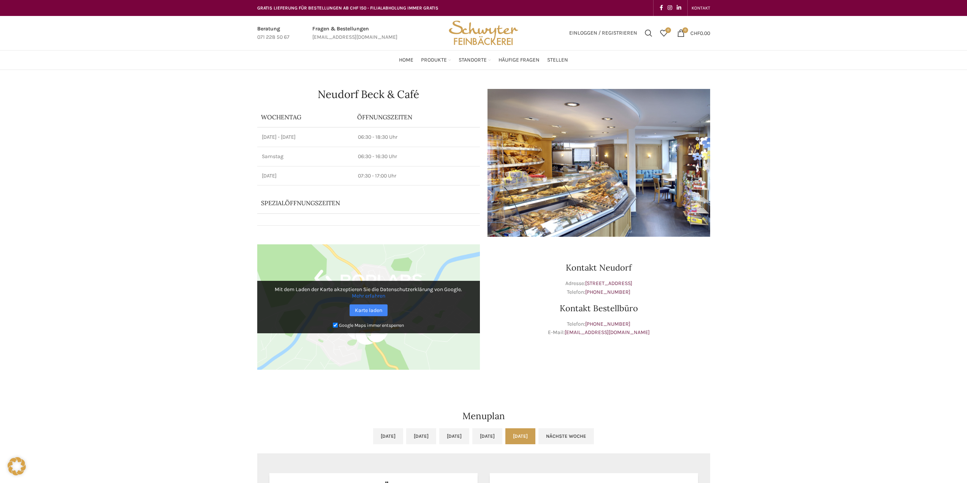 The height and width of the screenshot is (483, 967). I want to click on span: KONTAKT, so click(701, 8).